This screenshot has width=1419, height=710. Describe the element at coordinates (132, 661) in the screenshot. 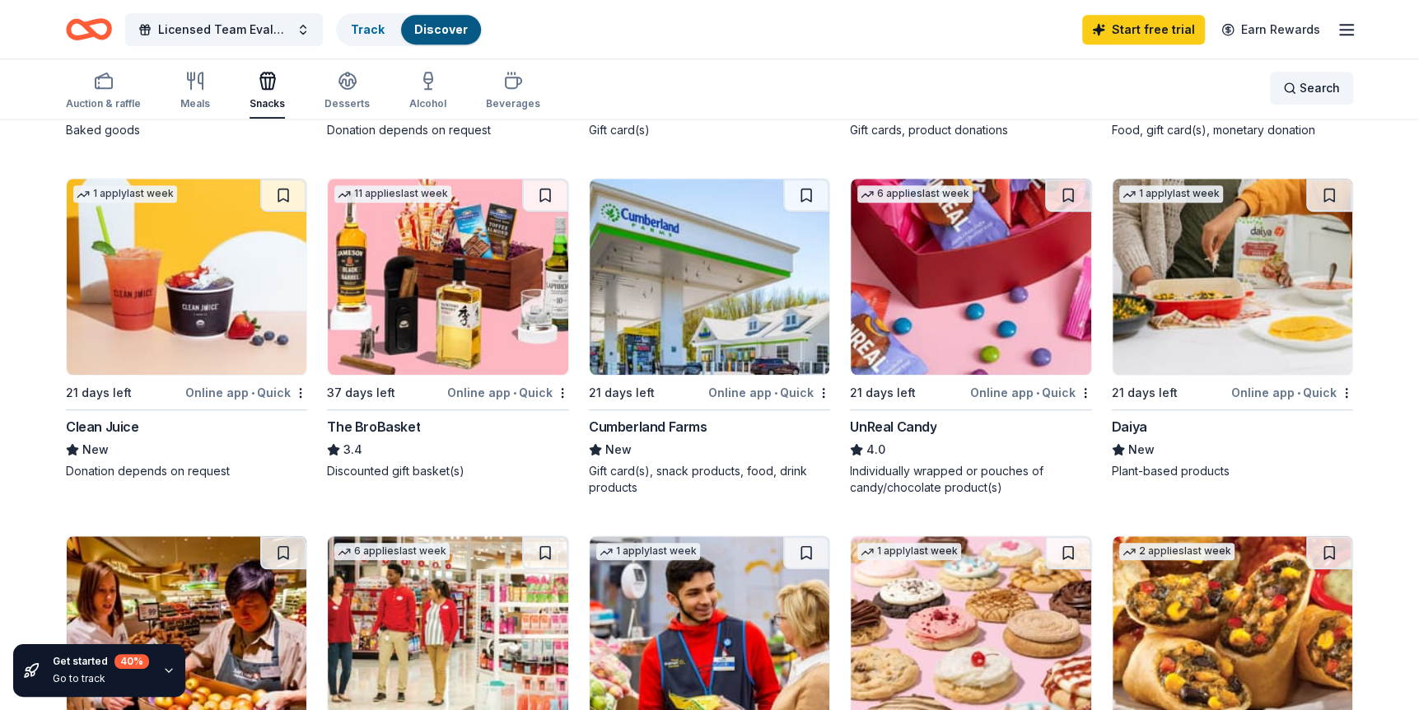

I see `div: 40 %` at that location.